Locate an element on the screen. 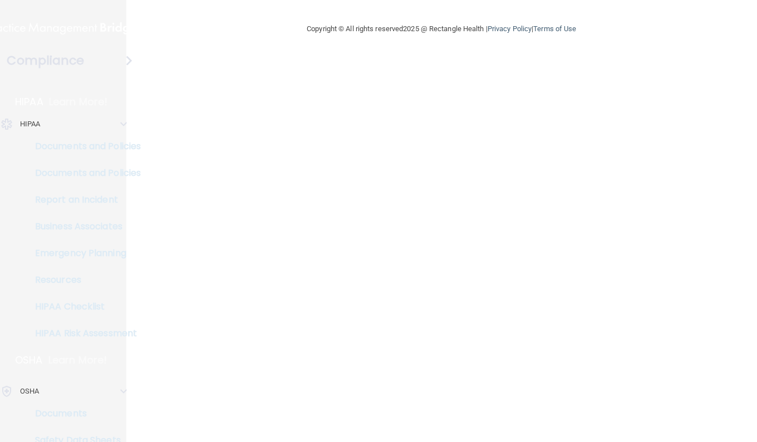  p: HIPAA Risk Assessment is located at coordinates (83, 333).